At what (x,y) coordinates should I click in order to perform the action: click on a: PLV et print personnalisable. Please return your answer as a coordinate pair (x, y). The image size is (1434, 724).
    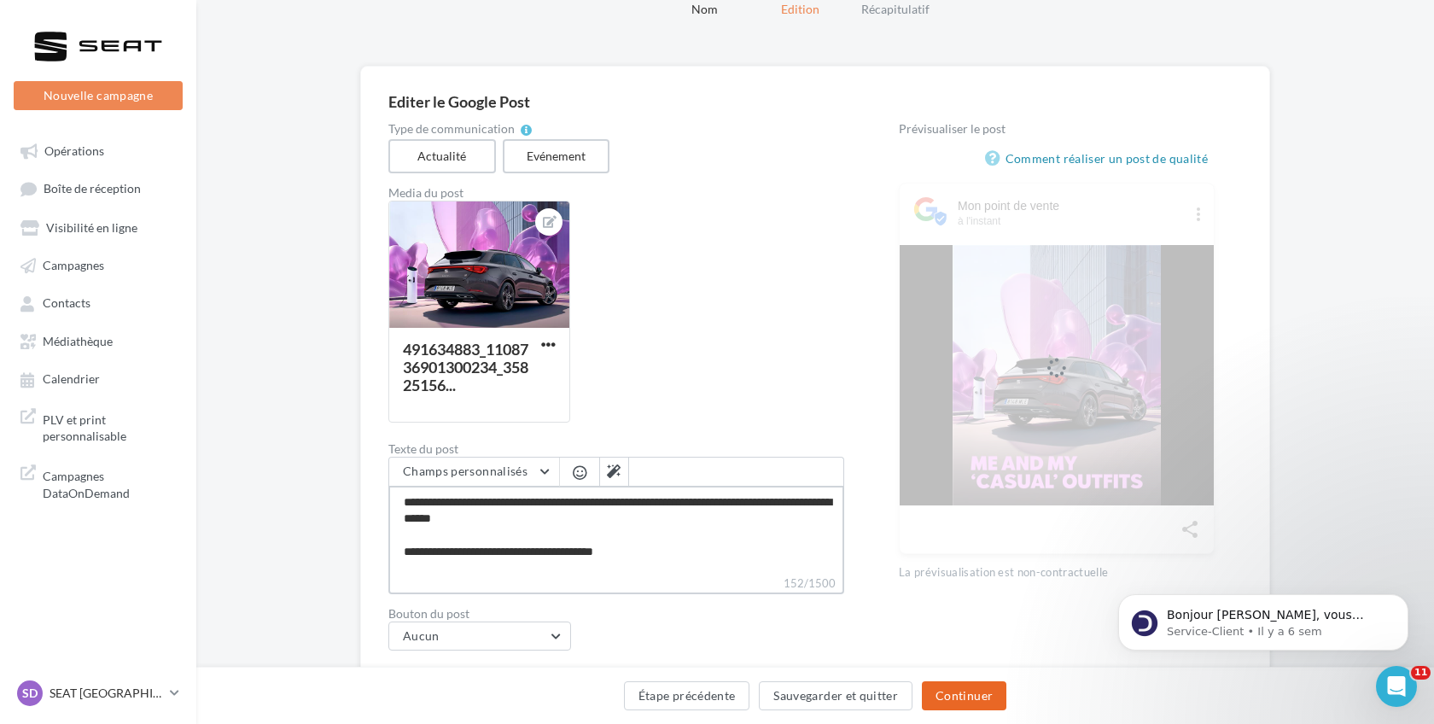
    Looking at the image, I should click on (98, 426).